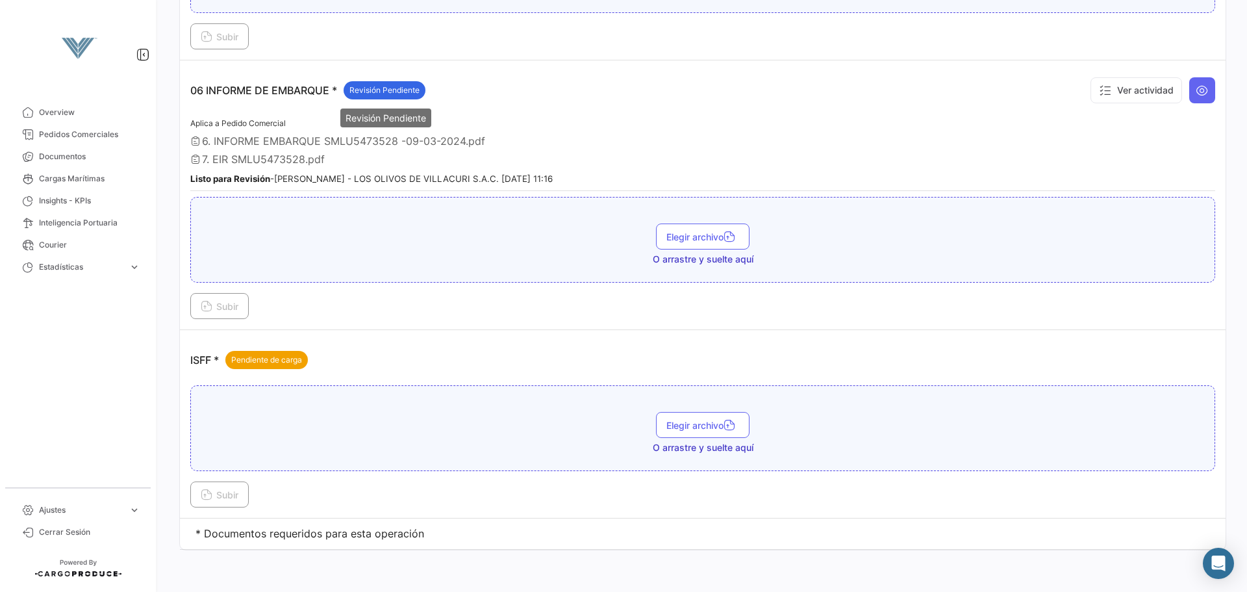 This screenshot has width=1247, height=592. What do you see at coordinates (90, 201) in the screenshot?
I see `span: Insights - KPIs` at bounding box center [90, 201].